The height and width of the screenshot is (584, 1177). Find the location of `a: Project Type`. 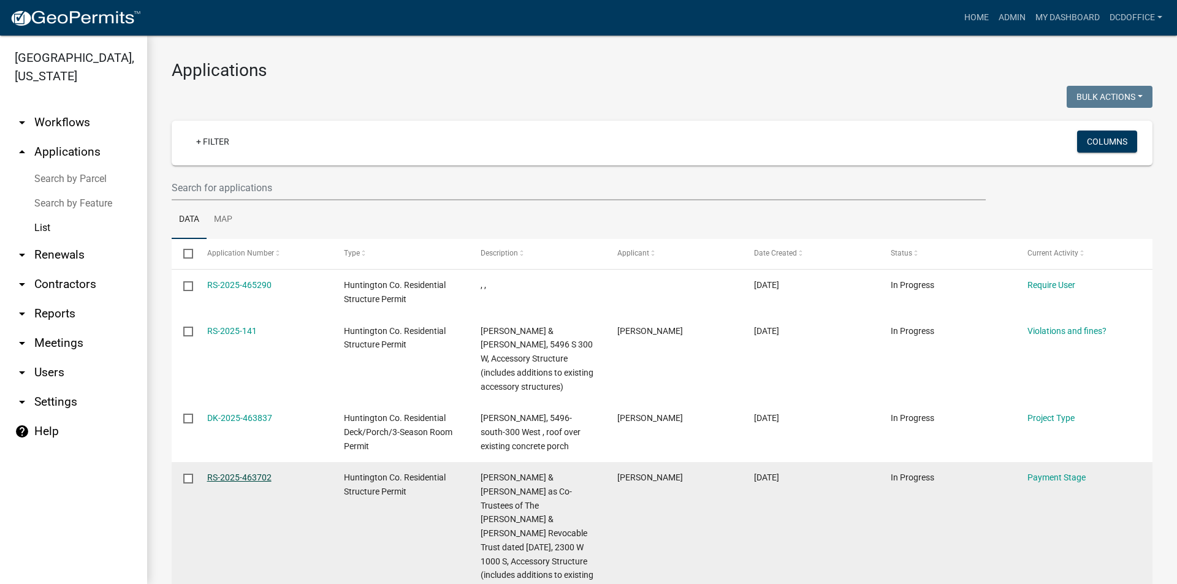

a: Project Type is located at coordinates (1051, 418).